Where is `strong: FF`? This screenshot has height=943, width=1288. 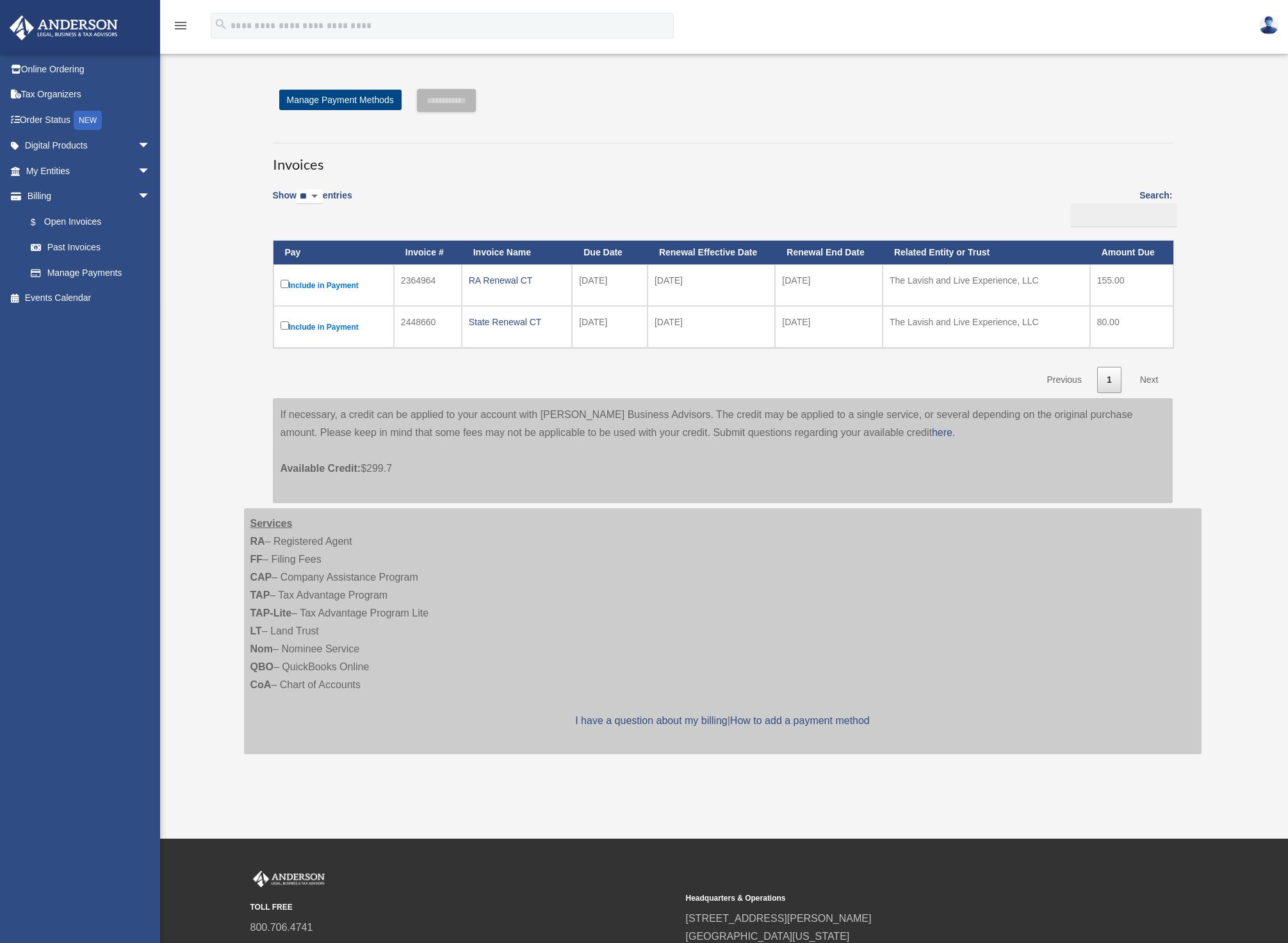
strong: FF is located at coordinates (257, 559).